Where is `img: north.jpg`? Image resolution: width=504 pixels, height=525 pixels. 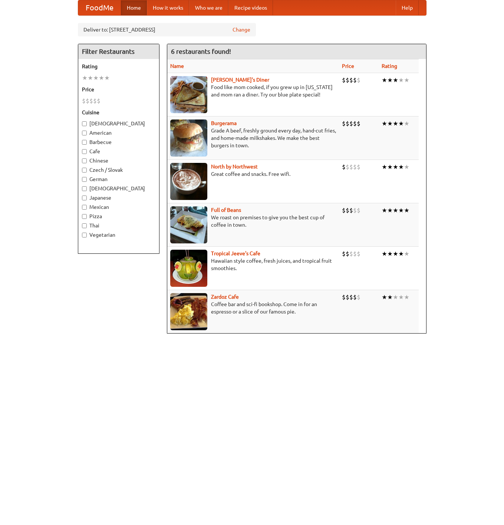
img: north.jpg is located at coordinates (189, 182).